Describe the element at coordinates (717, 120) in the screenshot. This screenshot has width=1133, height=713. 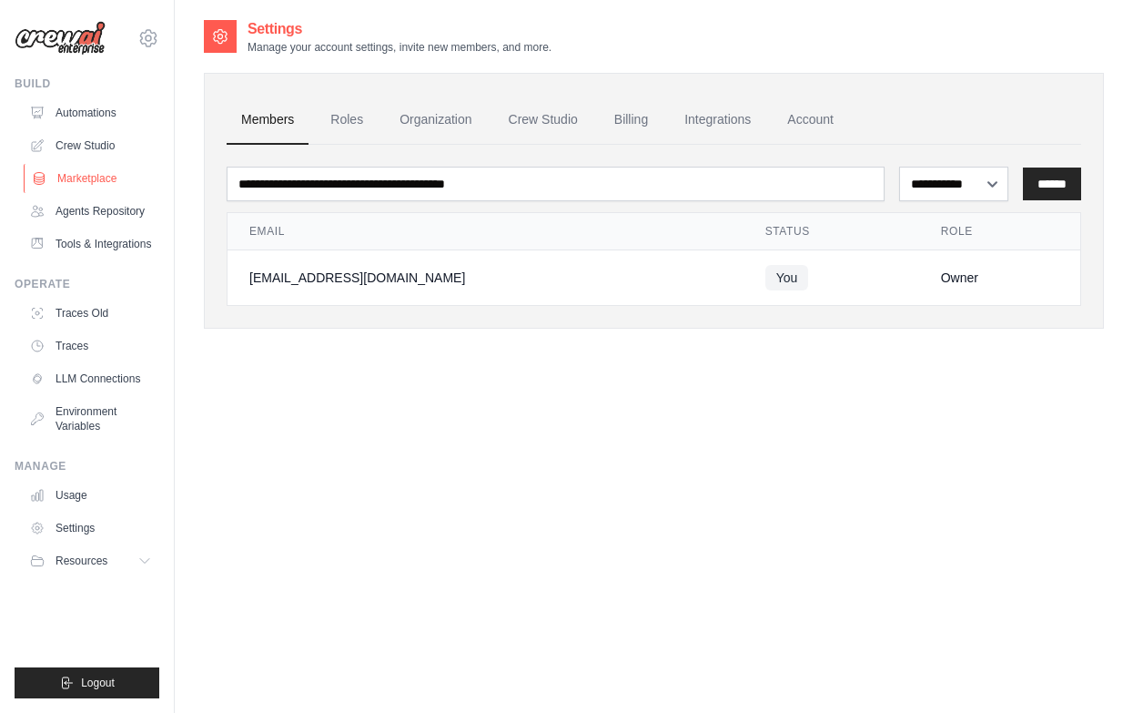
I see `a: Integrations` at that location.